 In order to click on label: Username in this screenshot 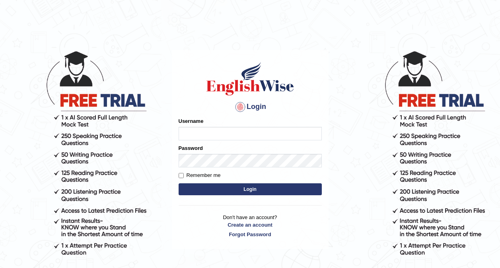, I will do `click(191, 121)`.